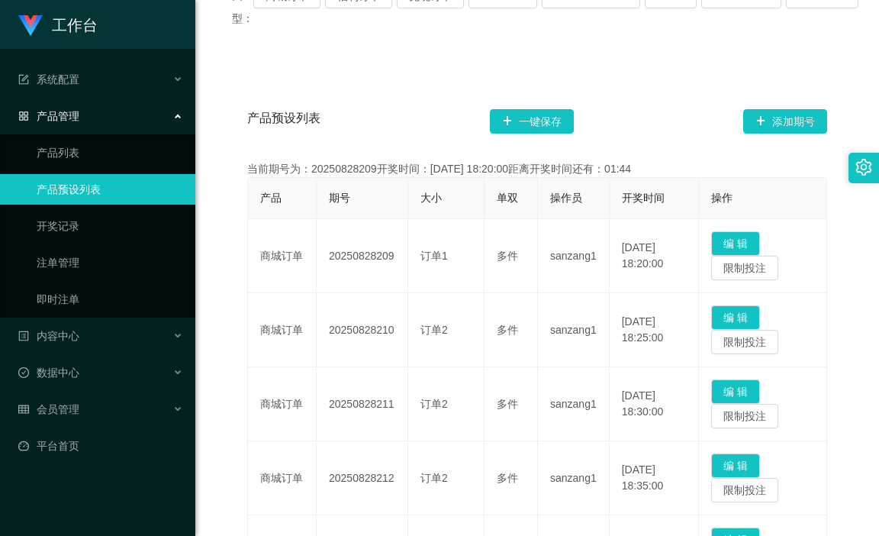 The height and width of the screenshot is (536, 879). What do you see at coordinates (722, 198) in the screenshot?
I see `span: 操作` at bounding box center [722, 198].